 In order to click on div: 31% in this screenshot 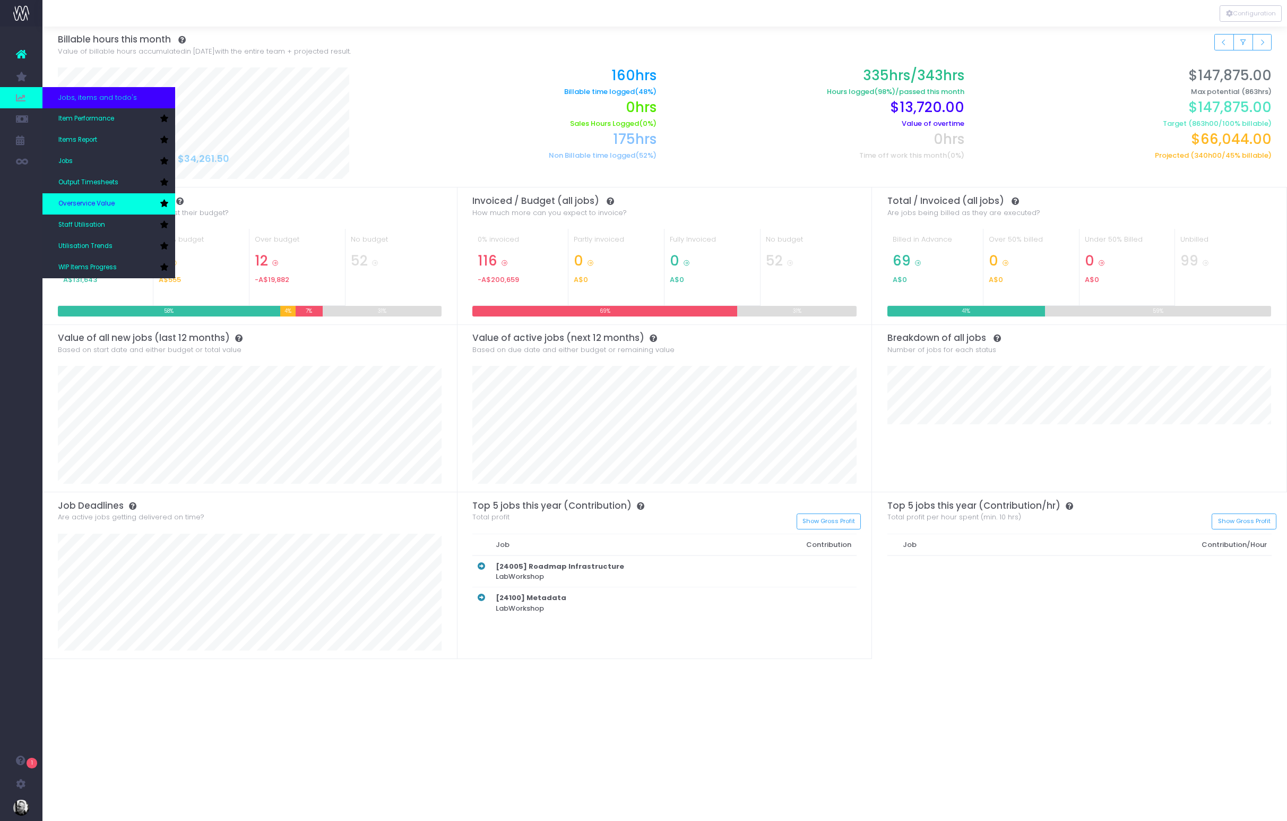, I will do `click(382, 311)`.